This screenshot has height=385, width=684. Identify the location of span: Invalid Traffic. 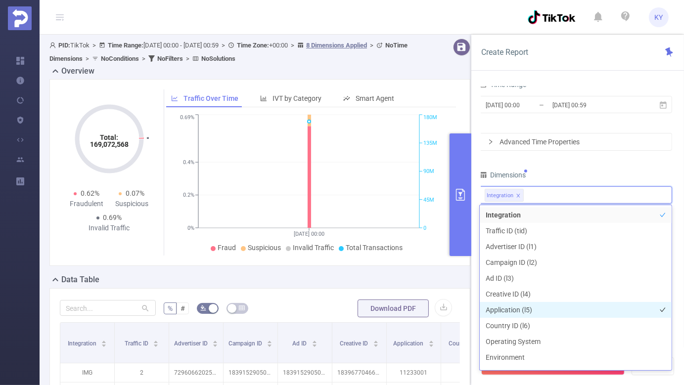
(313, 248).